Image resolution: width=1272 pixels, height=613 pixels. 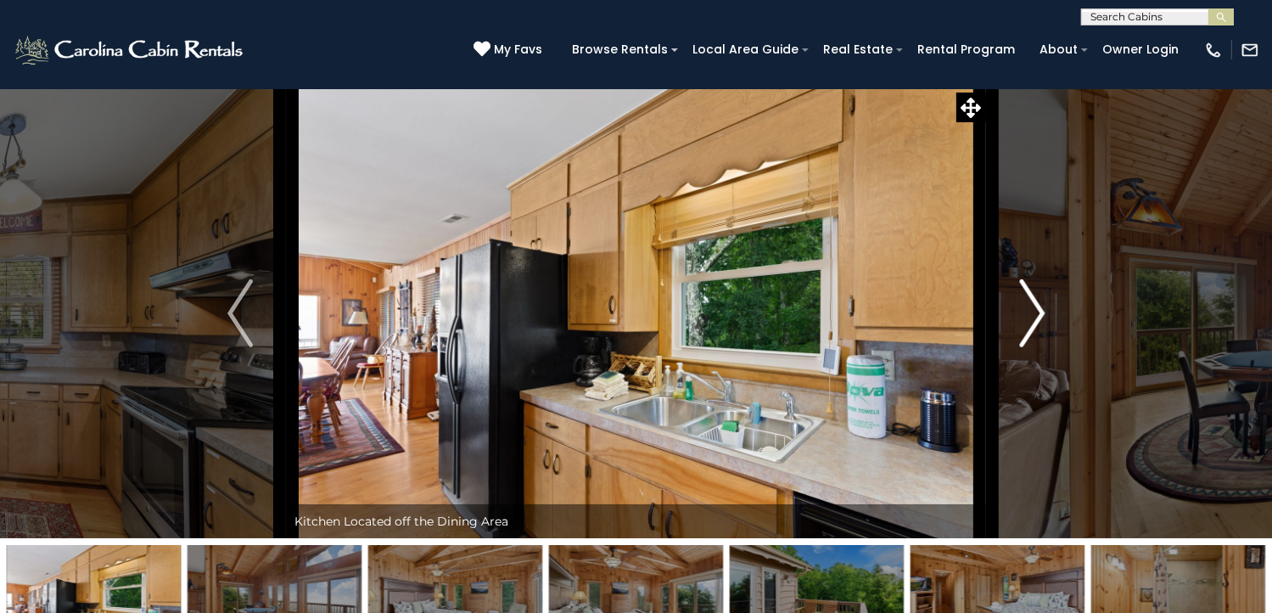 What do you see at coordinates (130, 50) in the screenshot?
I see `img: White-1-2.png` at bounding box center [130, 50].